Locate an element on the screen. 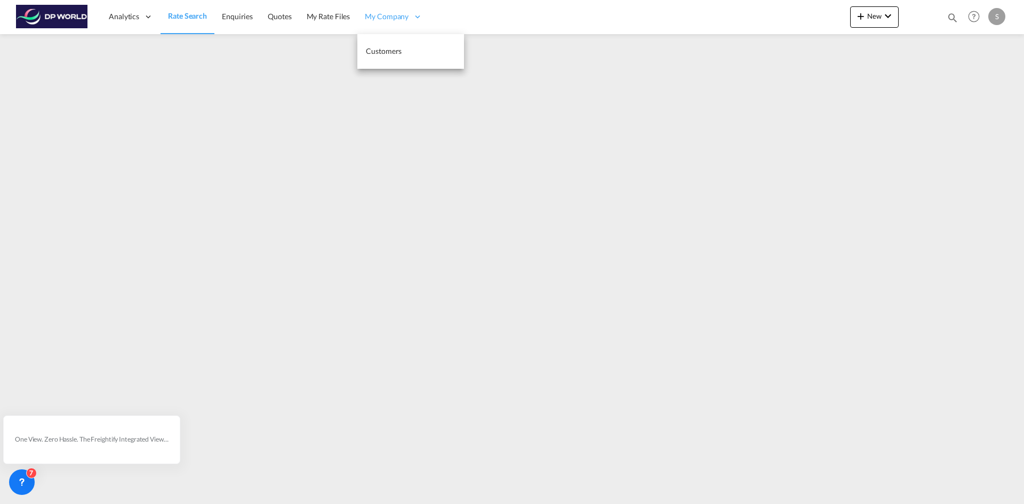  md-icon: icon-magnify is located at coordinates (952, 18).